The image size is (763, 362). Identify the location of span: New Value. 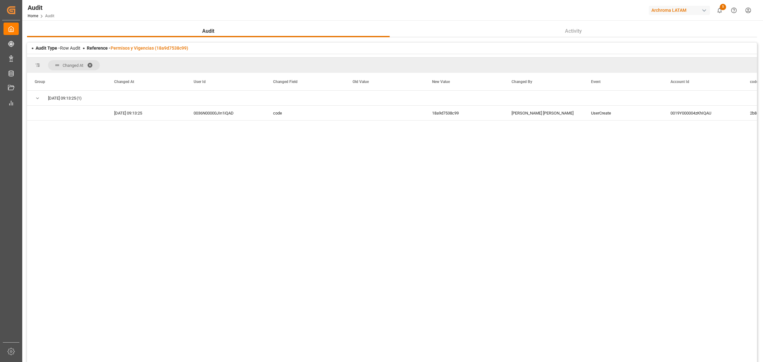
(441, 82).